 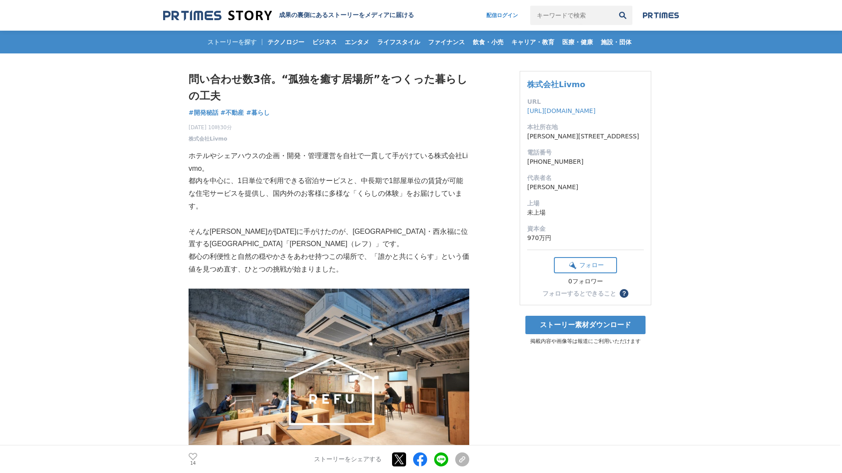 What do you see at coordinates (446, 42) in the screenshot?
I see `a: ファイナンス` at bounding box center [446, 42].